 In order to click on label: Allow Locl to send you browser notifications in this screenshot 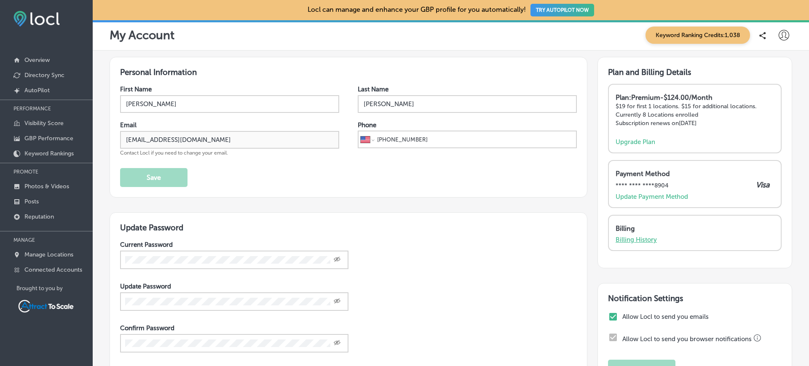, I will do `click(687, 339)`.